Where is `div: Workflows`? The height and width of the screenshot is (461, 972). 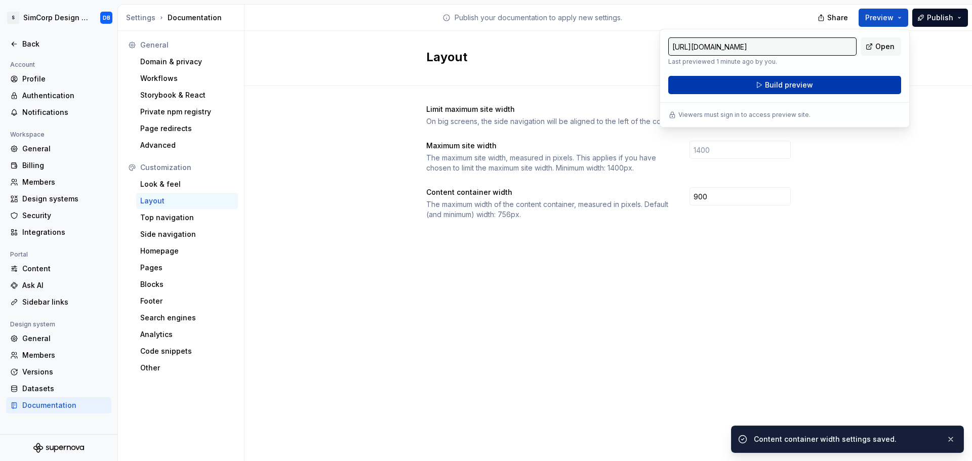
div: Workflows is located at coordinates (187, 78).